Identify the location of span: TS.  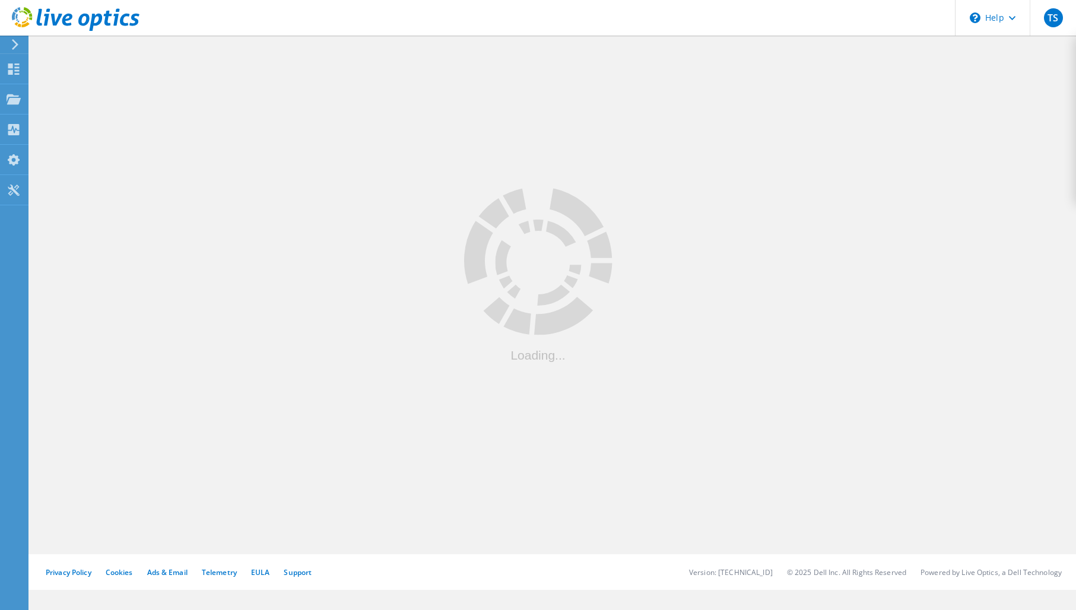
(1052, 18).